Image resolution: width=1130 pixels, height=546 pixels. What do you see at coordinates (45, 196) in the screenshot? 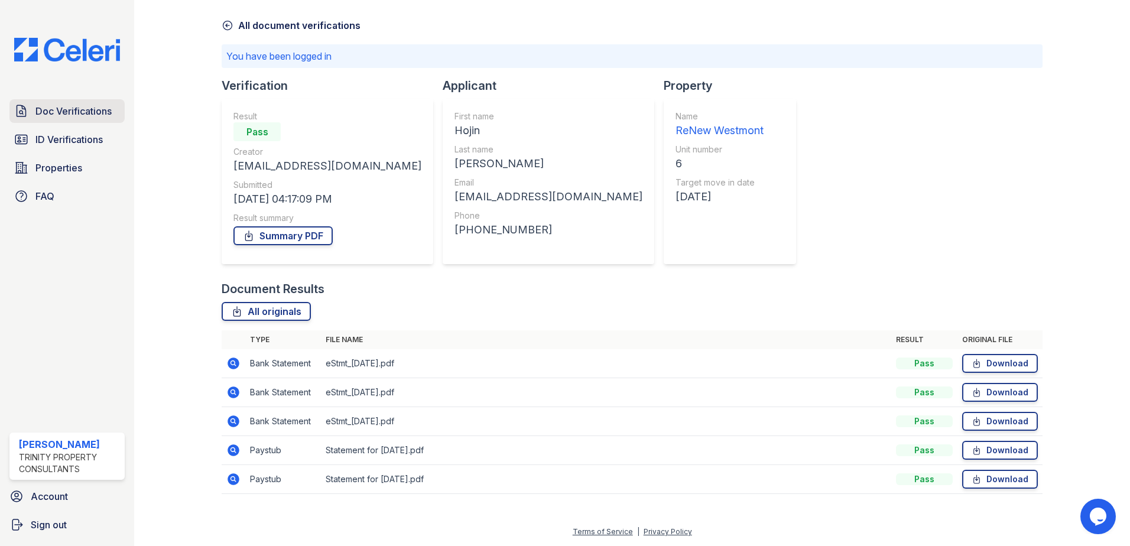
I see `span: FAQ` at bounding box center [45, 196].